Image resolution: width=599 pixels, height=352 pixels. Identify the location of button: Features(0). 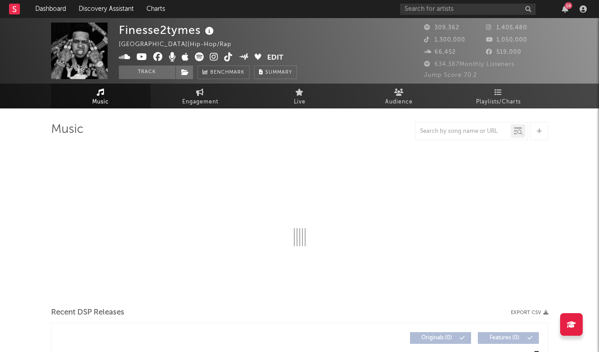
(508, 338).